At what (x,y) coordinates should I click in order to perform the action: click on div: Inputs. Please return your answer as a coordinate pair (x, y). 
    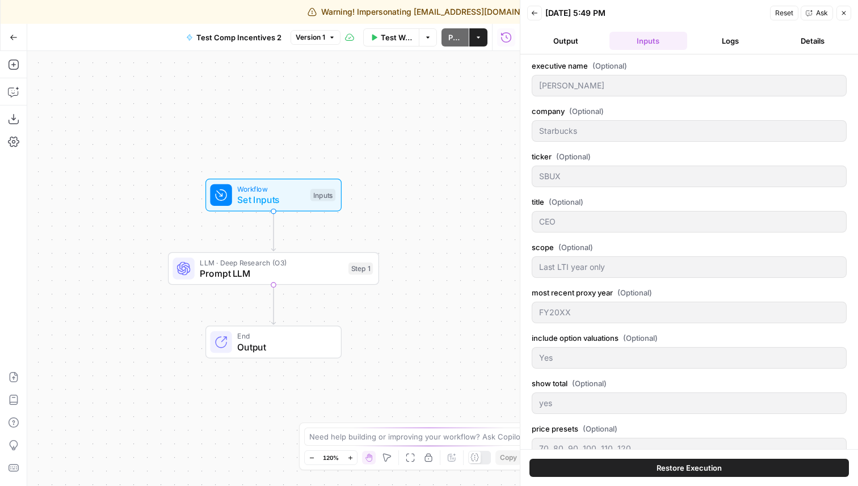
    Looking at the image, I should click on (323, 195).